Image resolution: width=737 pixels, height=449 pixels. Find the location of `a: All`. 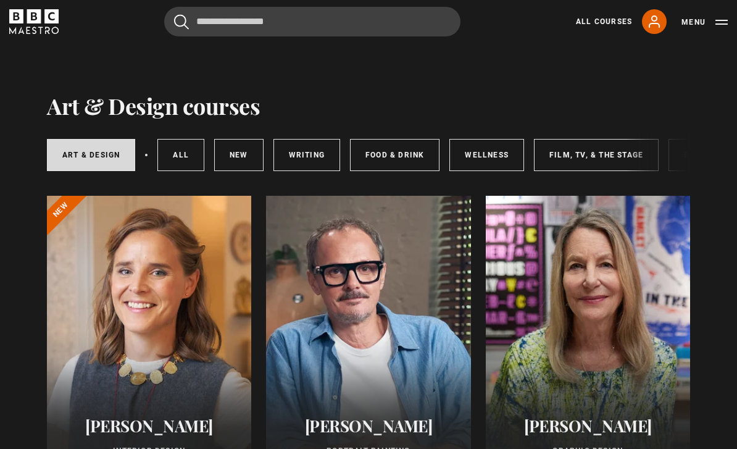

a: All is located at coordinates (181, 155).